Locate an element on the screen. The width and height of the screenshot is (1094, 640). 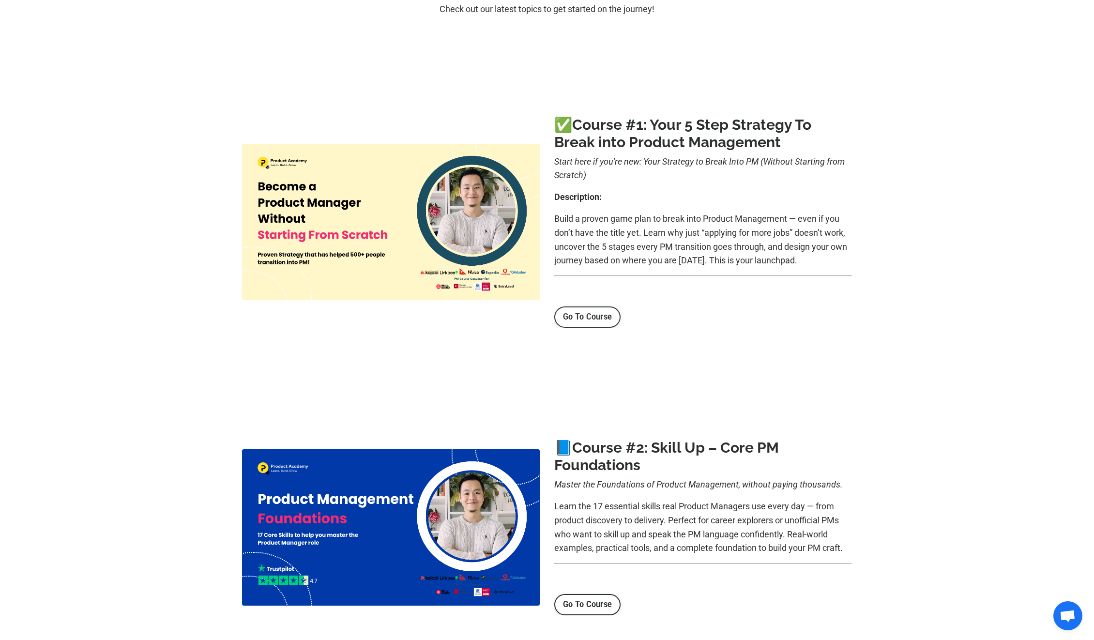
p: Check out our latest topics to get started on the journey! is located at coordinates (547, 9).